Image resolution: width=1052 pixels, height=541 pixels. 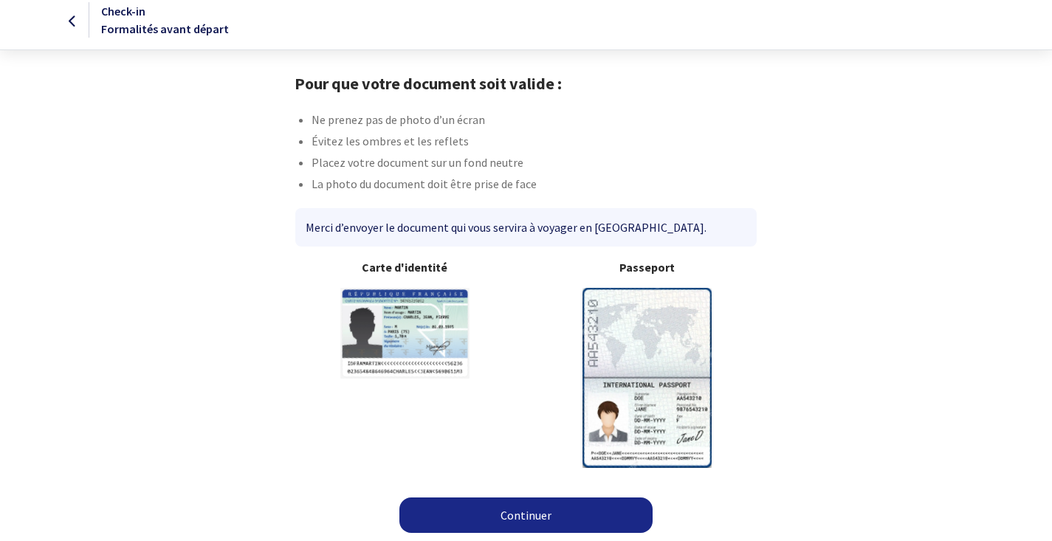 What do you see at coordinates (646, 377) in the screenshot?
I see `img: illuPasseport.svg` at bounding box center [646, 377].